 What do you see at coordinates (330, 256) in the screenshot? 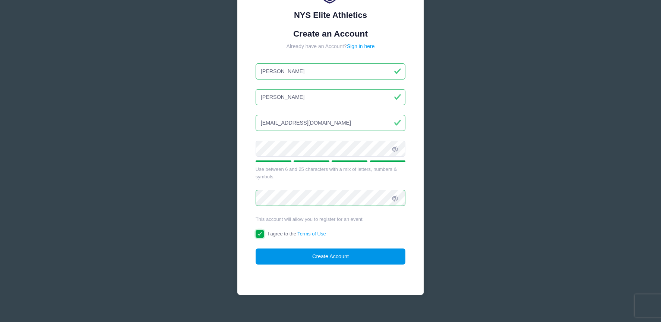
I see `button: Create Account` at bounding box center [330, 256].